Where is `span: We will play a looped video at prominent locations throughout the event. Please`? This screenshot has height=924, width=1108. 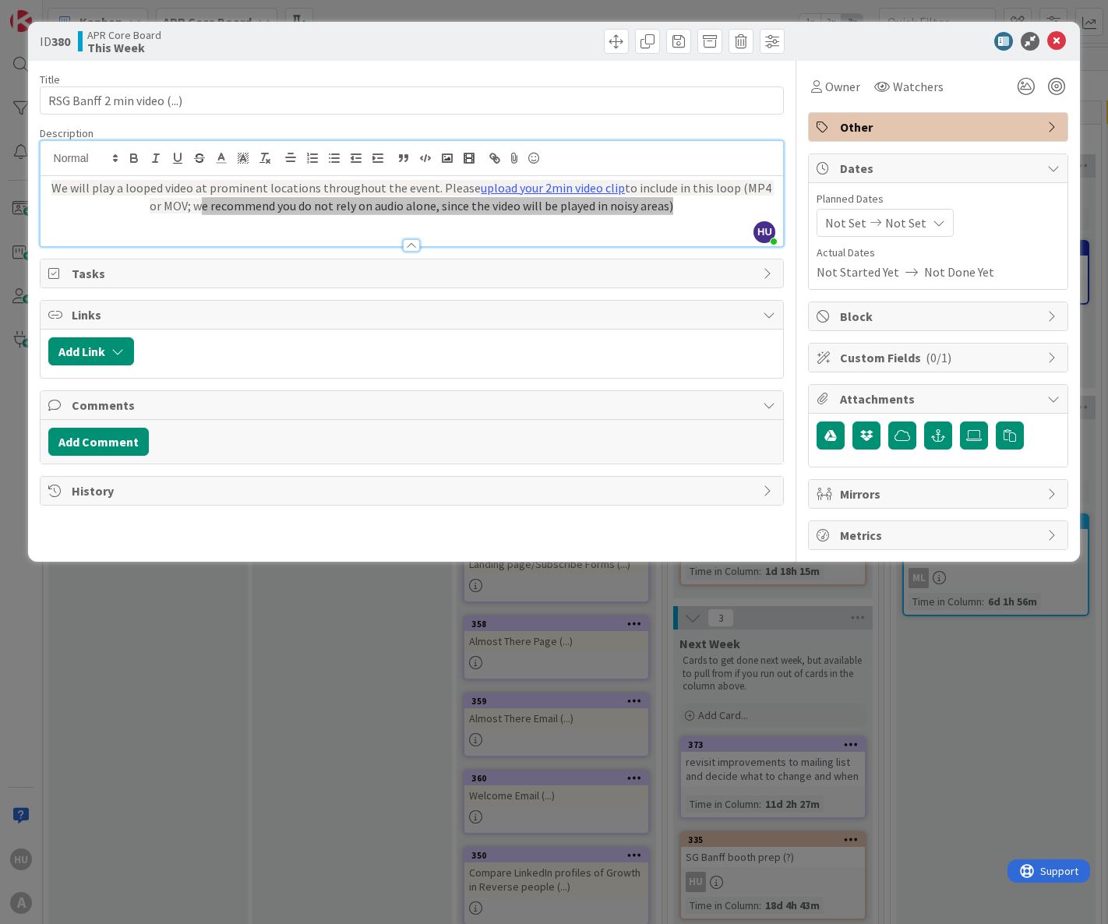 span: We will play a looped video at prominent locations throughout the event. Please is located at coordinates (266, 188).